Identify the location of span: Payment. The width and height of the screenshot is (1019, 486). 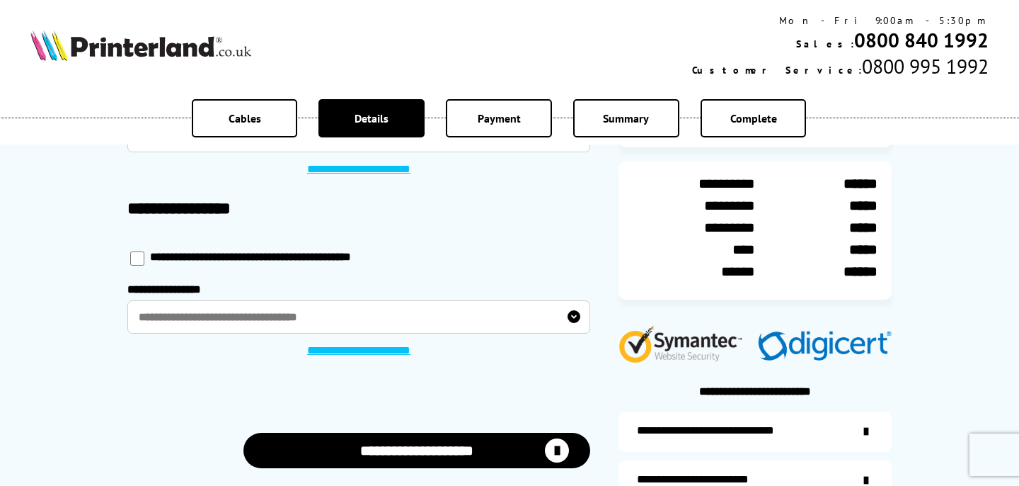
(499, 118).